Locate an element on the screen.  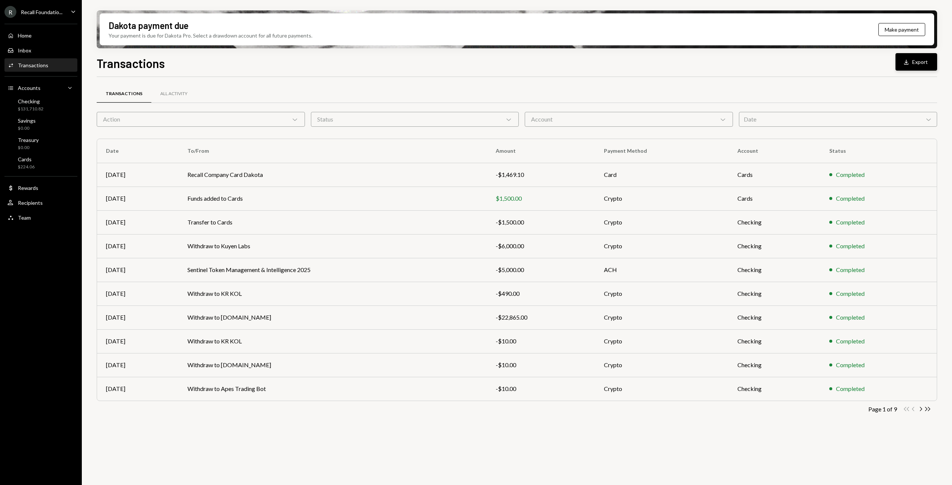
a: Recipients is located at coordinates (41, 203).